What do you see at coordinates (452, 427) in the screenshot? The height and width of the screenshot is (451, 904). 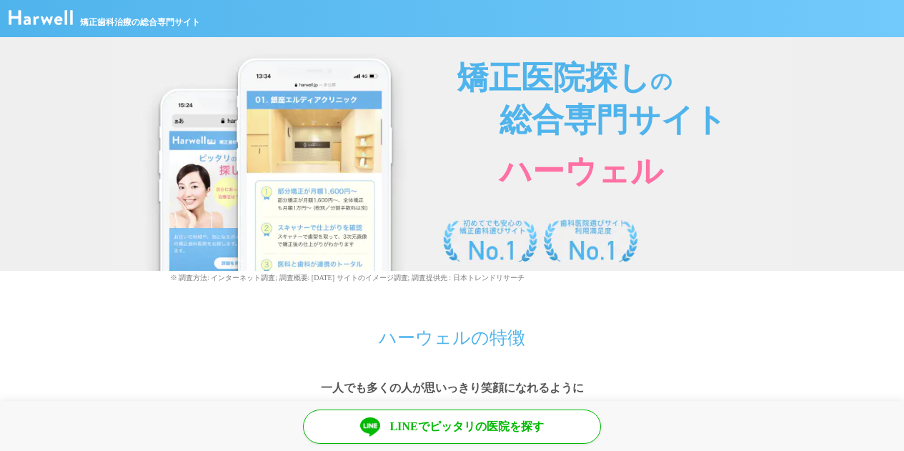 I see `a: LINEでピッタリの医院を探す` at bounding box center [452, 427].